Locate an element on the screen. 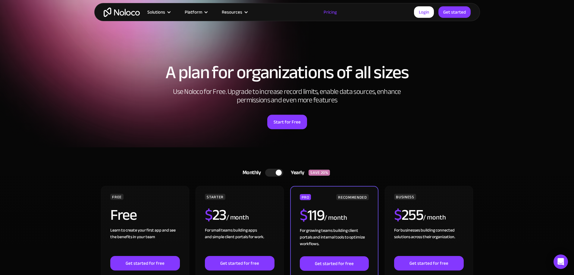 The width and height of the screenshot is (574, 275). div: STARTER is located at coordinates (215, 196).